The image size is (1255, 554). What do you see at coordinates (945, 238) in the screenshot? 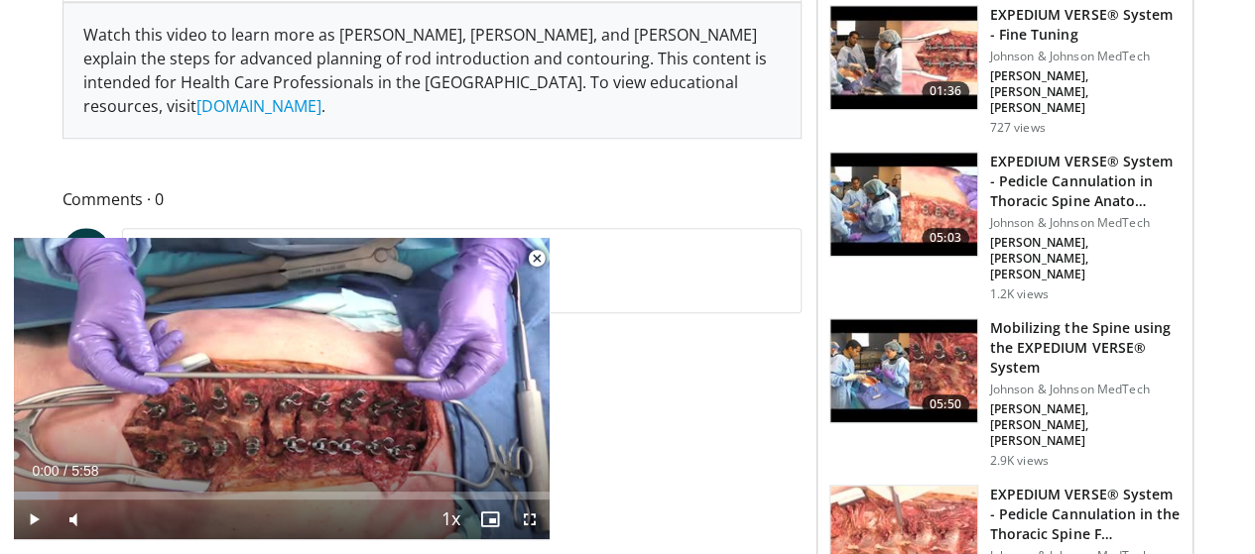
I see `span: 05:03` at bounding box center [945, 238].